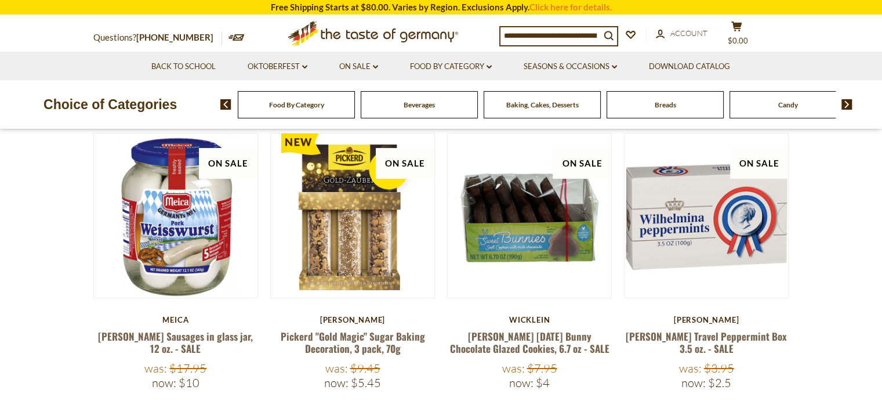 The width and height of the screenshot is (882, 408). What do you see at coordinates (737, 35) in the screenshot?
I see `button: $0.00` at bounding box center [737, 35].